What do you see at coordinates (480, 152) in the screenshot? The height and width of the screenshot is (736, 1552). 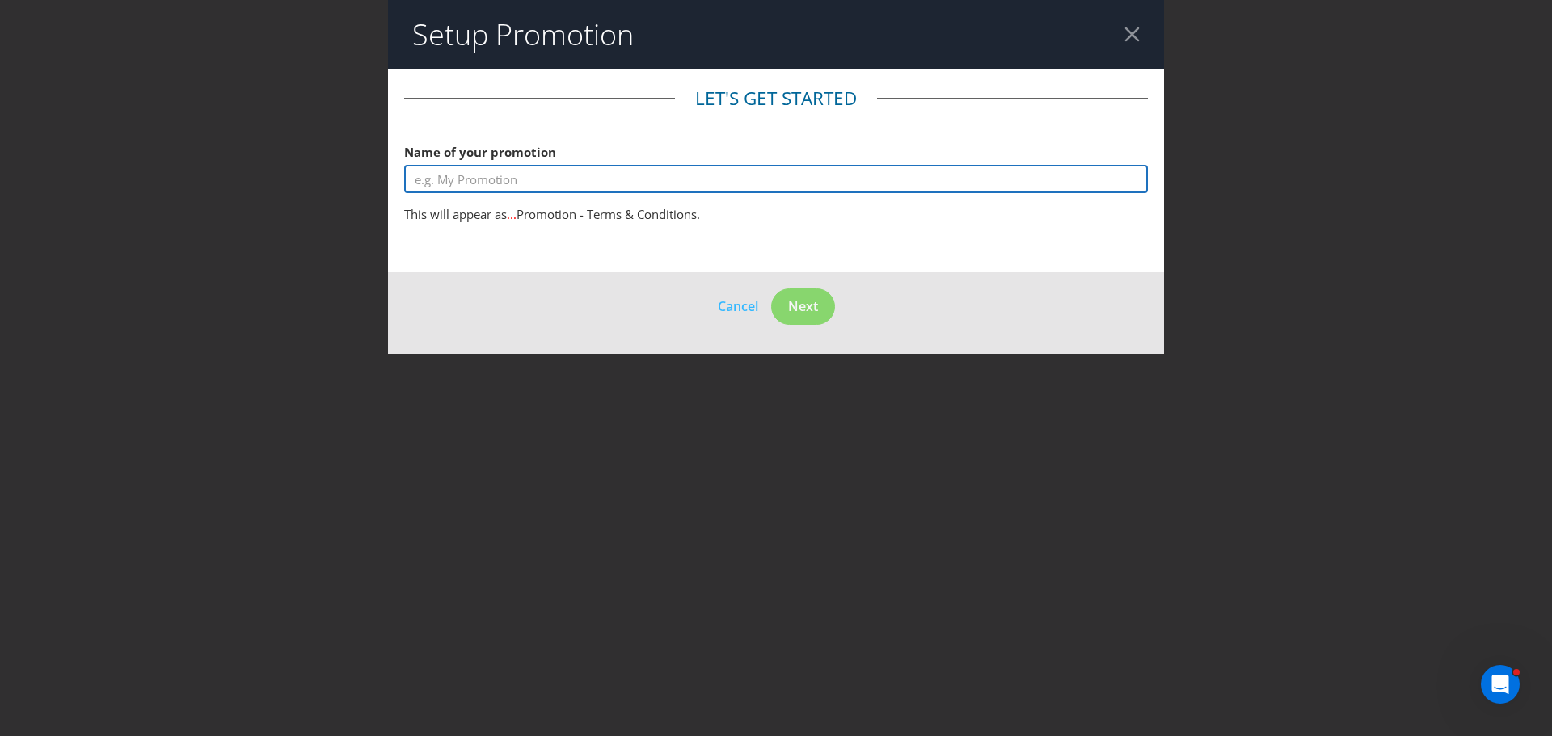 I see `span: Name of your promotion` at bounding box center [480, 152].